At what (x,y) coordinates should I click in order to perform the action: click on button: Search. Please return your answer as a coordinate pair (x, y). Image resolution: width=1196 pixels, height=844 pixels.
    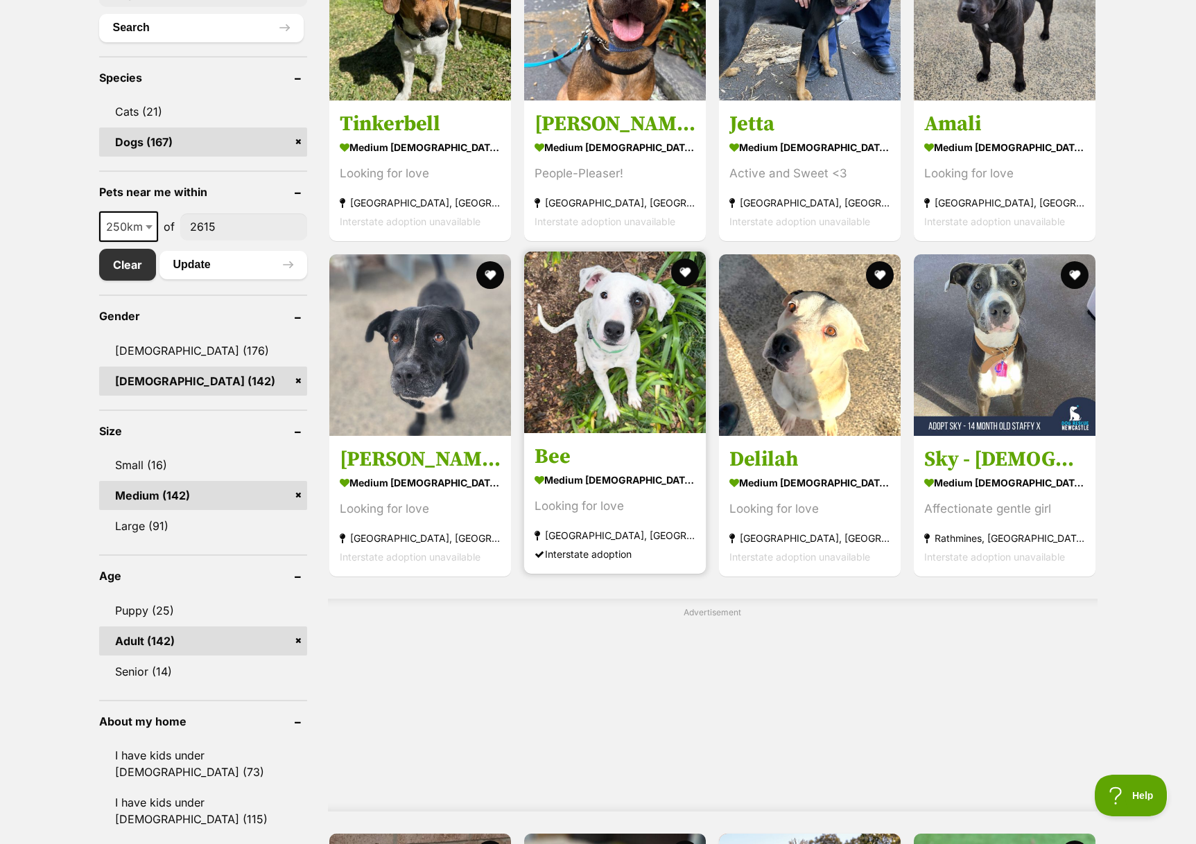
    Looking at the image, I should click on (201, 28).